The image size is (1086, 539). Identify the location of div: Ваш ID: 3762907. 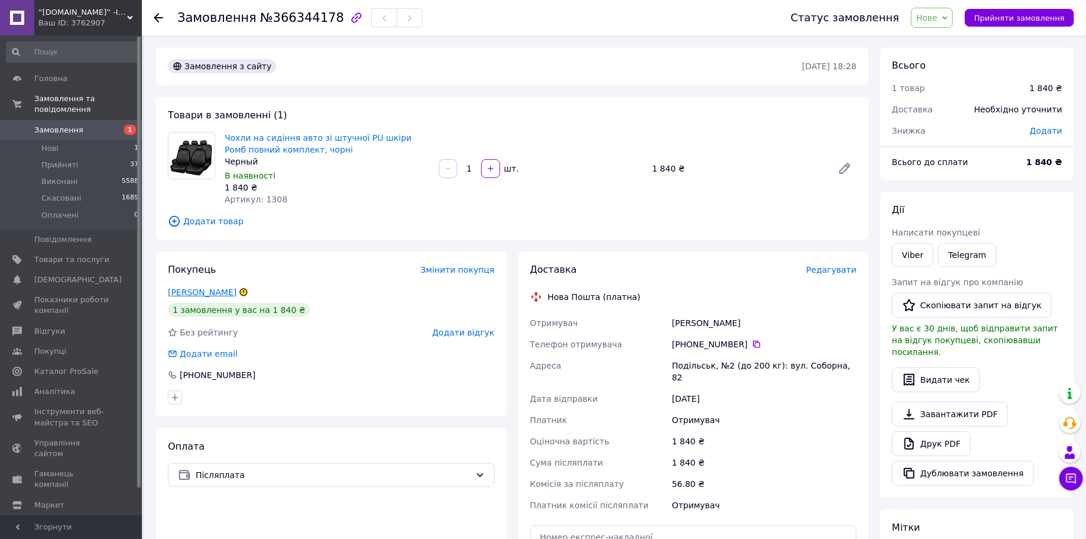
(90, 23).